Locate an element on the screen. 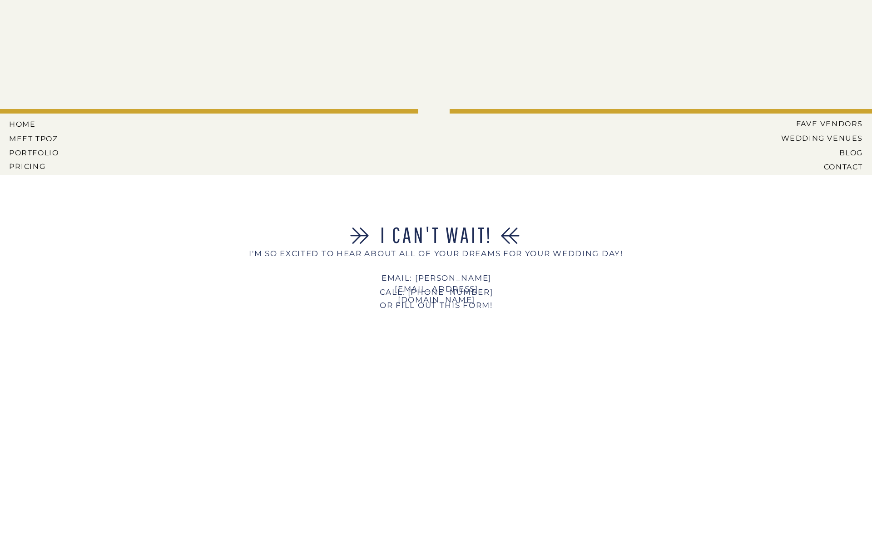 This screenshot has height=545, width=872. a: MEET tPoz is located at coordinates (34, 139).